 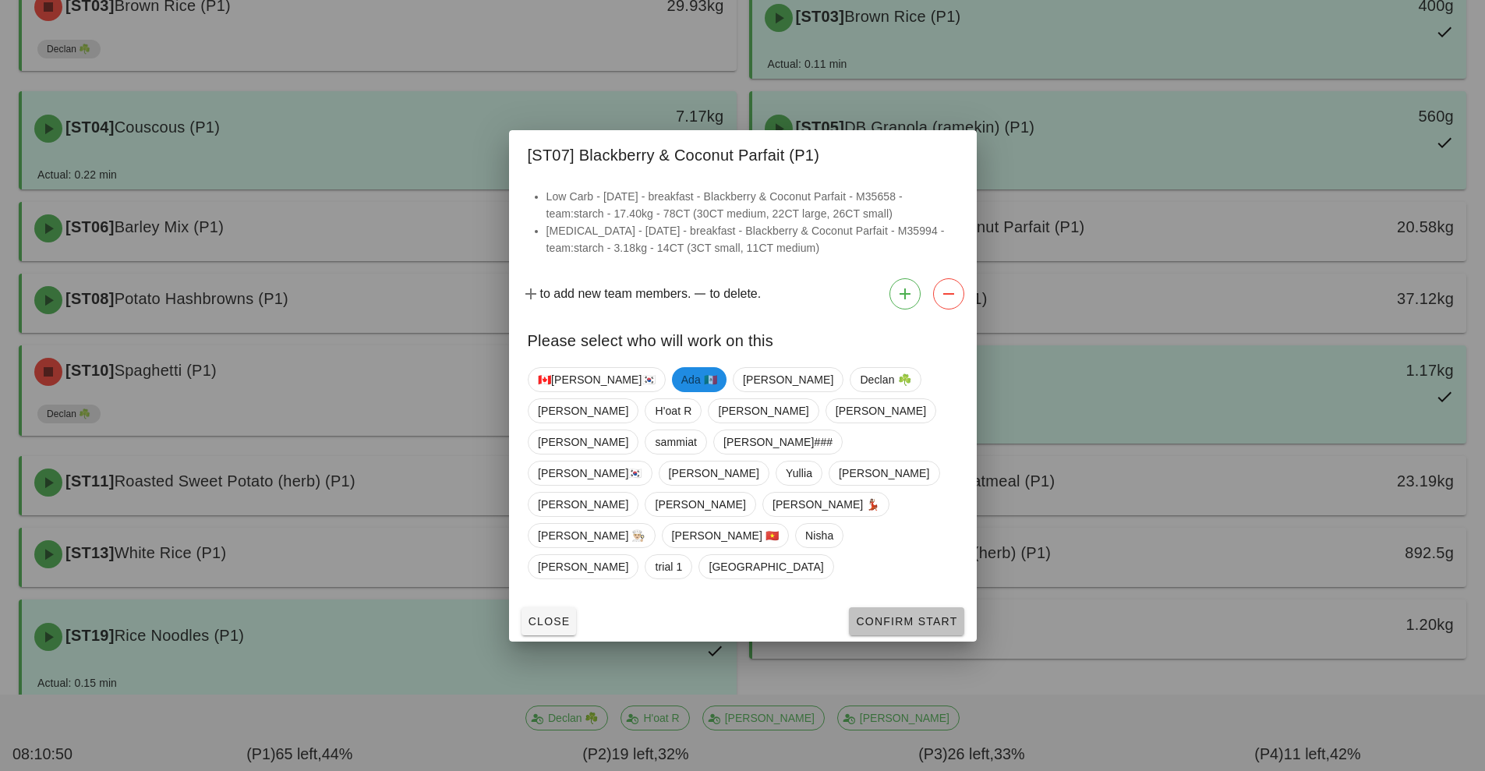 I want to click on span: Close, so click(x=549, y=621).